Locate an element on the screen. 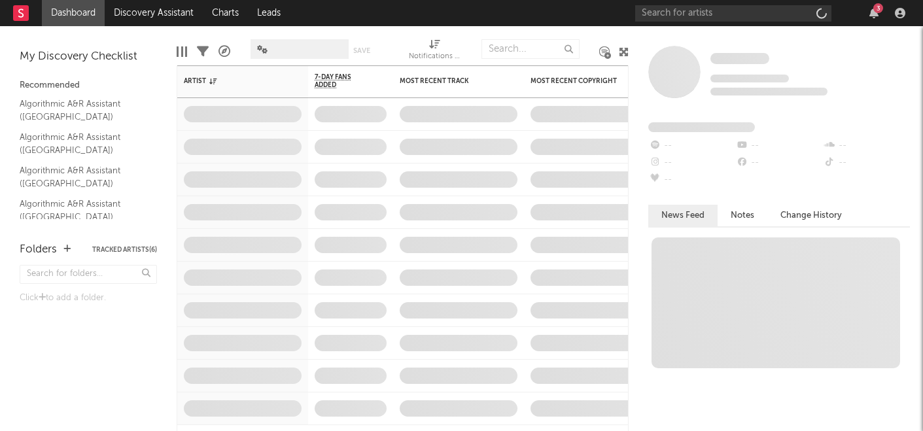 This screenshot has width=923, height=431. div: Recommended is located at coordinates (88, 86).